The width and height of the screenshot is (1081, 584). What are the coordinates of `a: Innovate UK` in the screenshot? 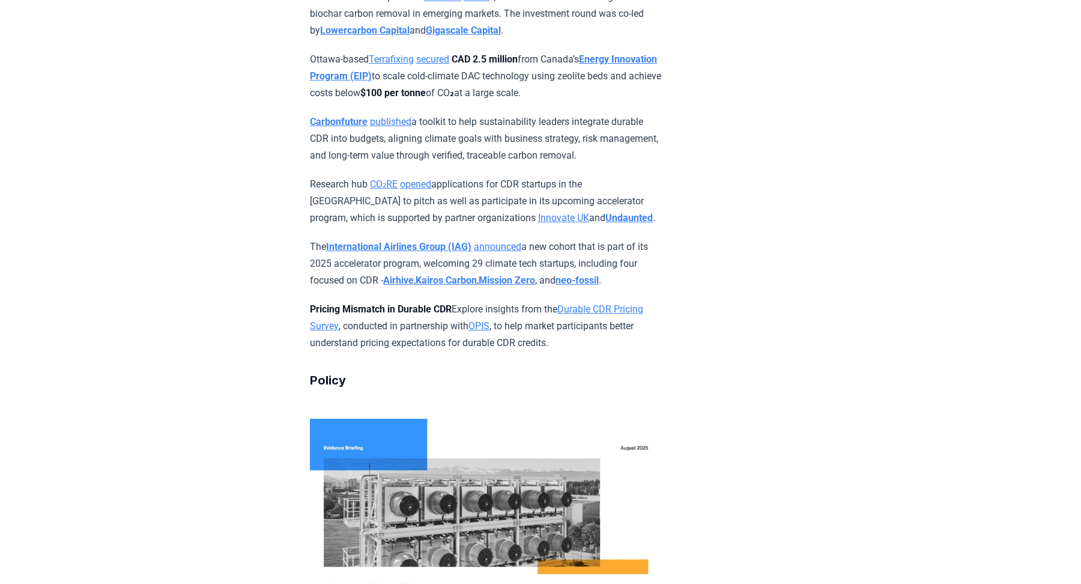 It's located at (563, 217).